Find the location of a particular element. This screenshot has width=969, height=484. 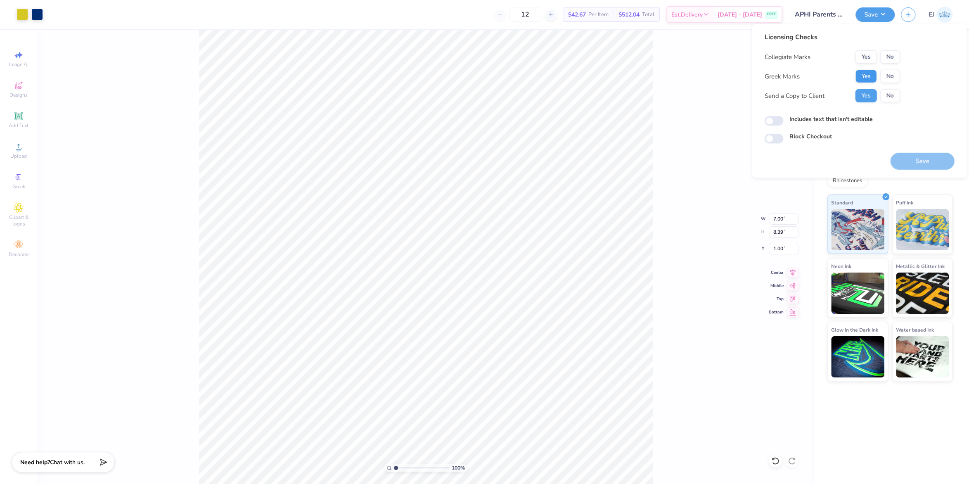

div: Rhinestones is located at coordinates (848, 181).